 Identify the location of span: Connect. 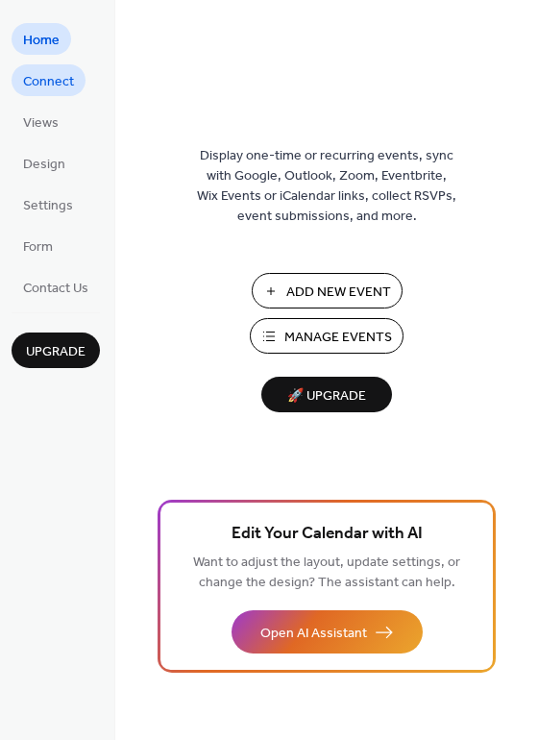
(48, 82).